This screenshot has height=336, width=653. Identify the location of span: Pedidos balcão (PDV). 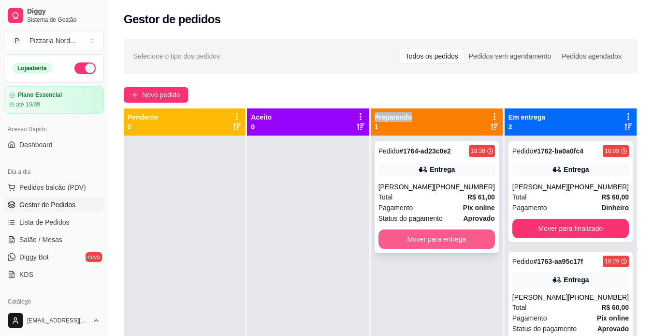
(53, 187).